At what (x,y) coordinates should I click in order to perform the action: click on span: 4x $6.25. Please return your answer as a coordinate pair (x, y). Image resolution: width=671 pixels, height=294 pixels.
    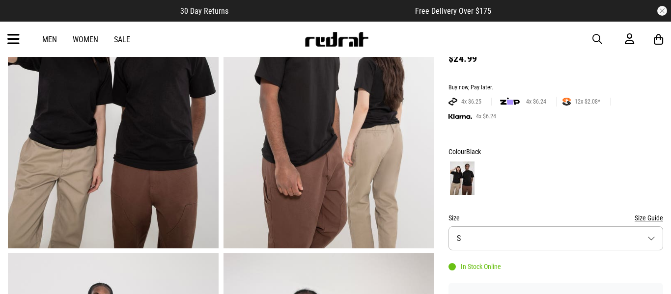
    Looking at the image, I should click on (471, 102).